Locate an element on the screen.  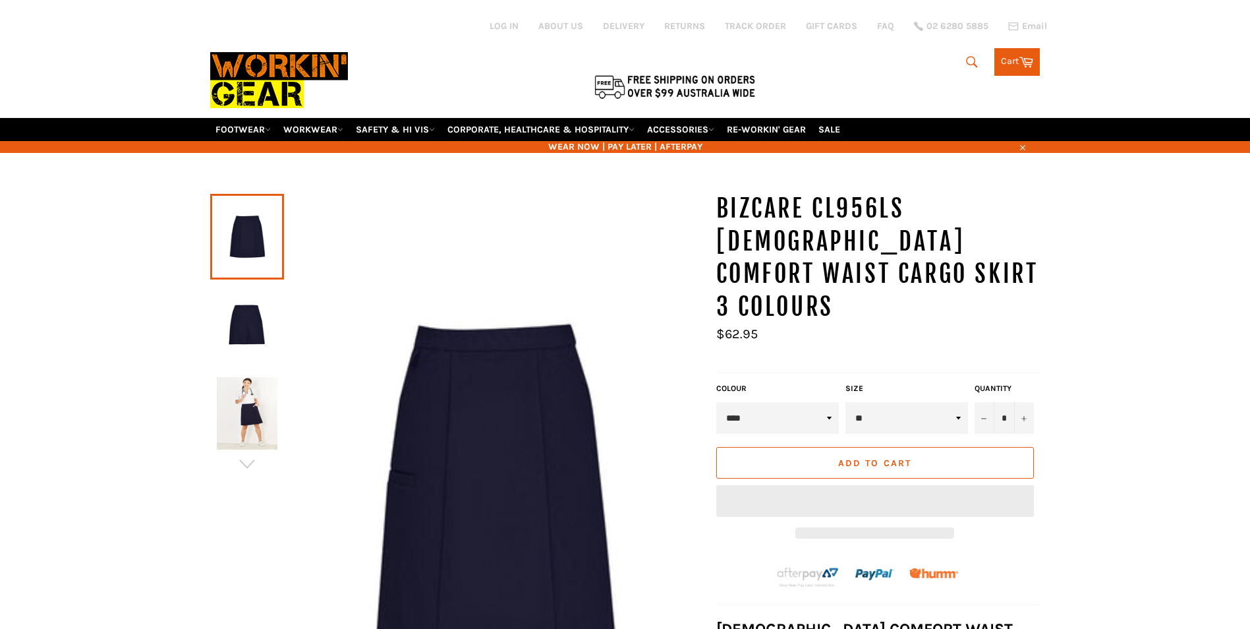
a: CORPORATE, HEALTHCARE & HOSPITALITY is located at coordinates (541, 129).